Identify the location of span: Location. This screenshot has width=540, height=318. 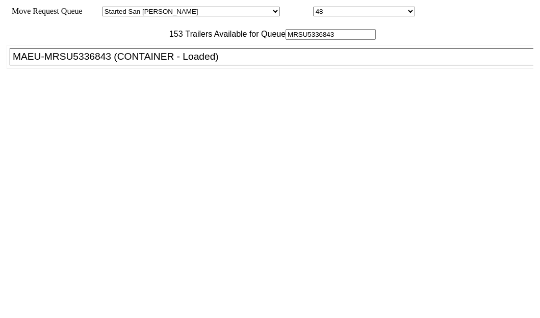
(296, 11).